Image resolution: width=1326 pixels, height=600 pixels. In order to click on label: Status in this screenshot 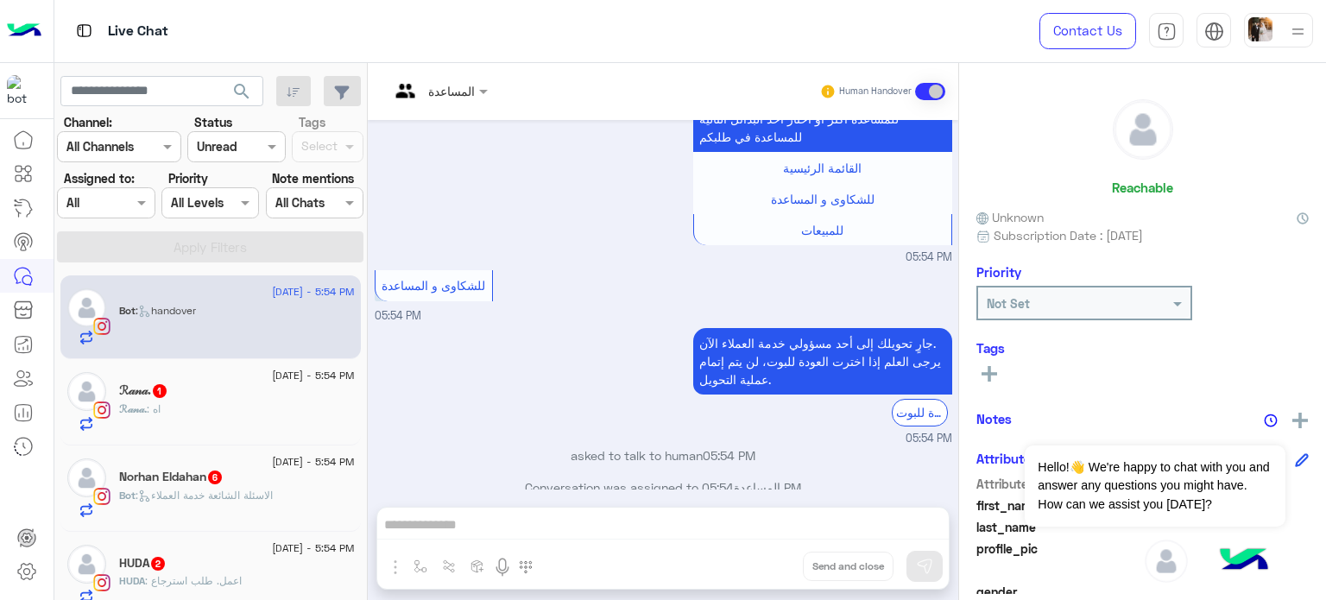, I will do `click(213, 122)`.